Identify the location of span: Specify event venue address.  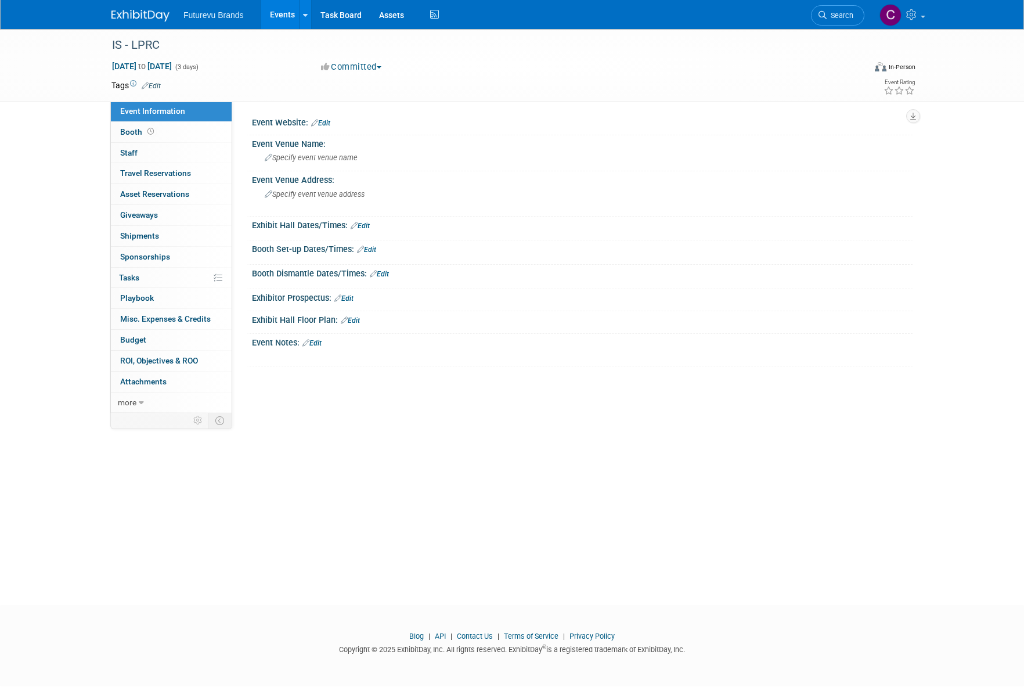
(315, 194).